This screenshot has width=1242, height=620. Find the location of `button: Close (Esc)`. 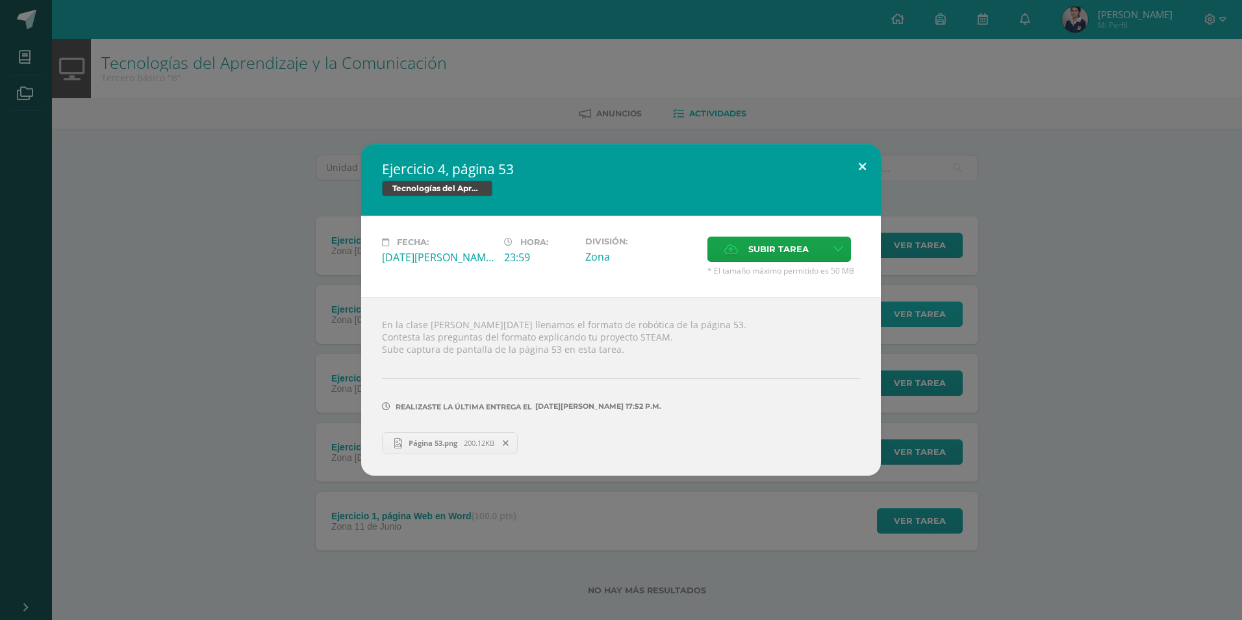

button: Close (Esc) is located at coordinates (862, 166).